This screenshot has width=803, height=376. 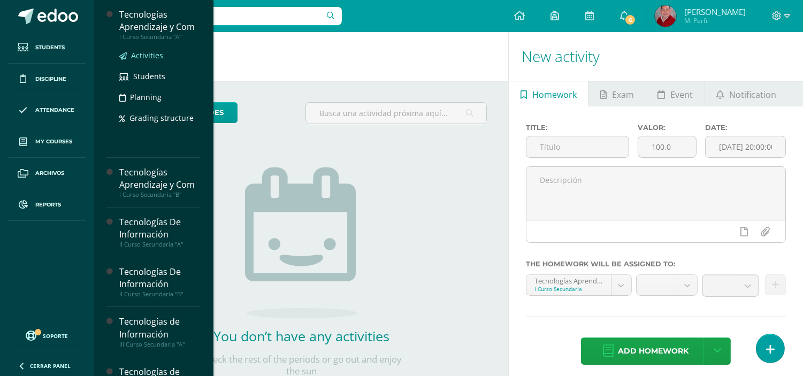 I want to click on span: Mi Perfil, so click(x=715, y=20).